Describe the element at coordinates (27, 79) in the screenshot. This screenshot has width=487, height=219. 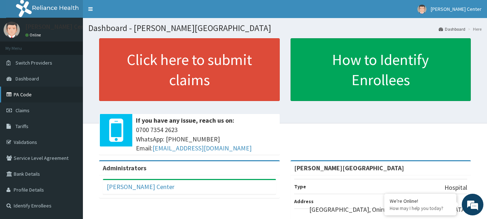
I see `span: Dashboard` at that location.